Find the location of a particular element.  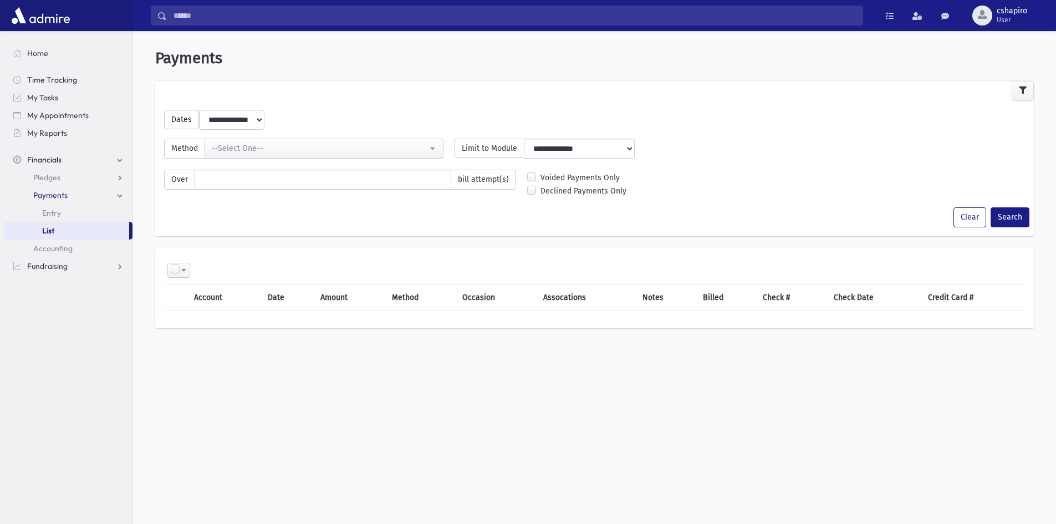

a: Financials is located at coordinates (68, 160).